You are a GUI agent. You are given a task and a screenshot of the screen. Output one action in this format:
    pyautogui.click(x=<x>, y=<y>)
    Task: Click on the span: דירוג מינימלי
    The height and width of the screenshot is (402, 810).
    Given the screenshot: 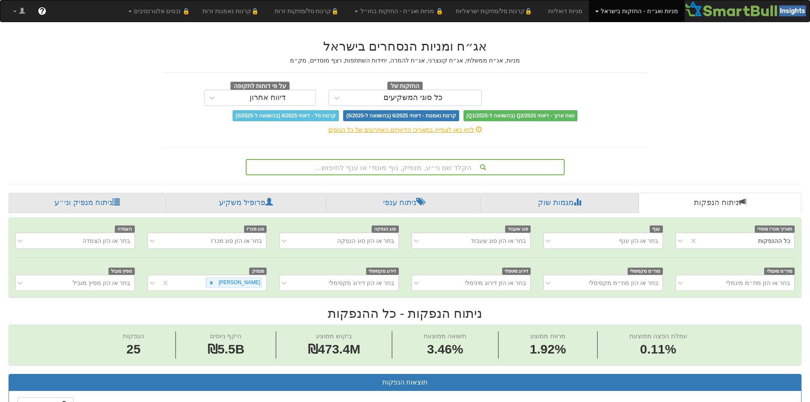 What is the action you would take?
    pyautogui.click(x=517, y=271)
    